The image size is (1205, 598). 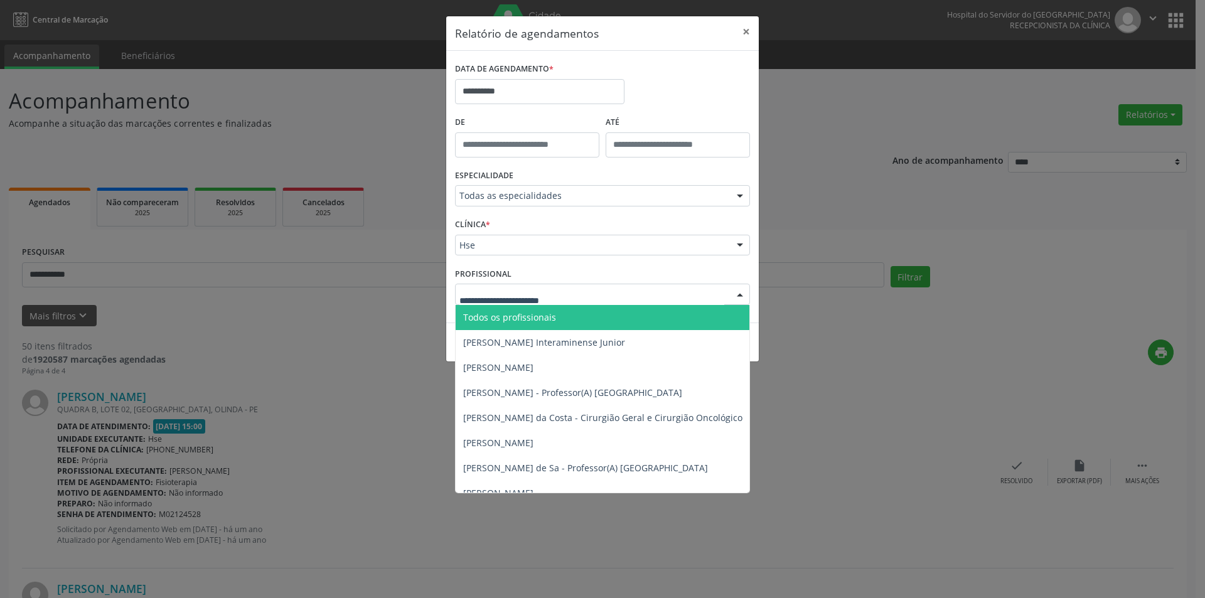 I want to click on span: Todas as especialidades, so click(x=592, y=196).